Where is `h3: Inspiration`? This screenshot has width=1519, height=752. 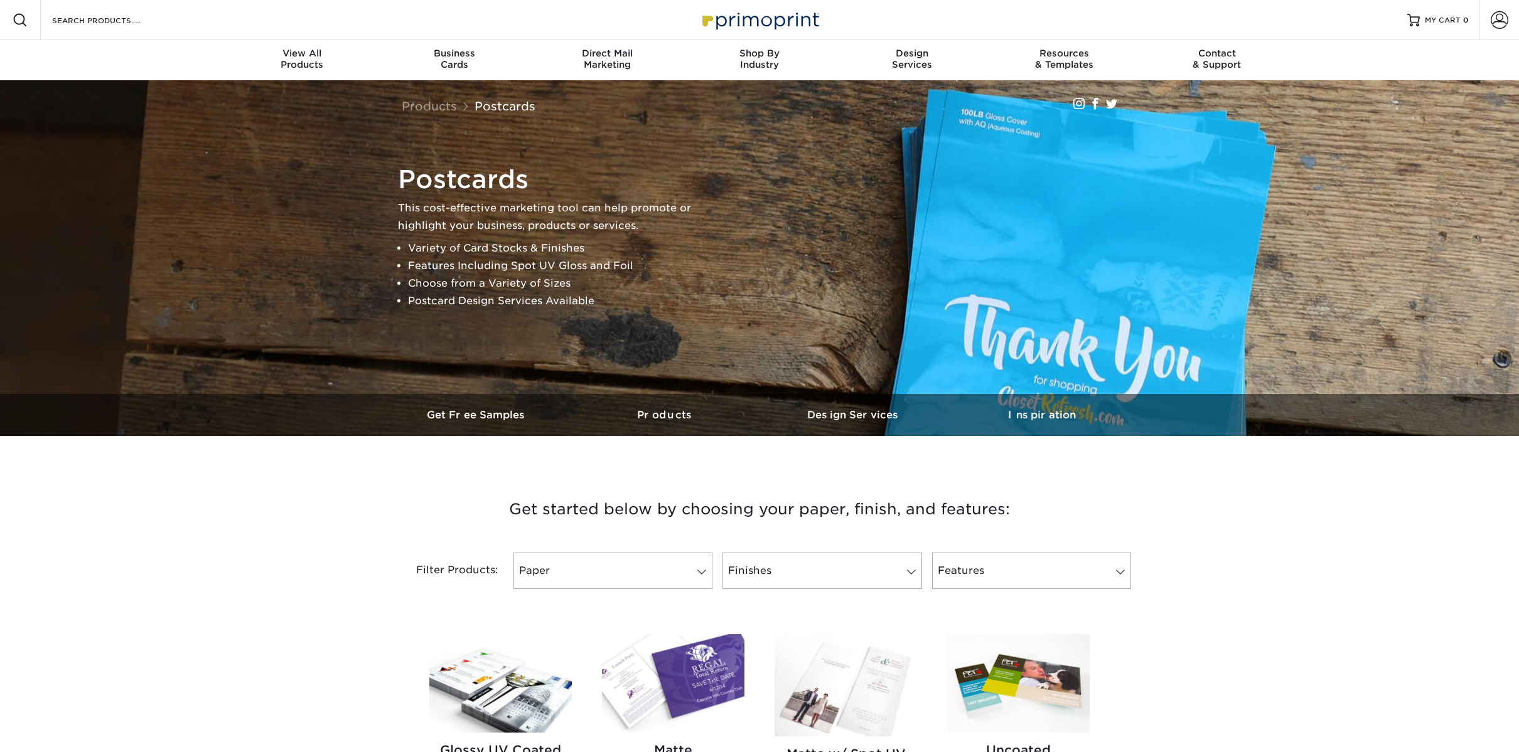
h3: Inspiration is located at coordinates (1042, 415).